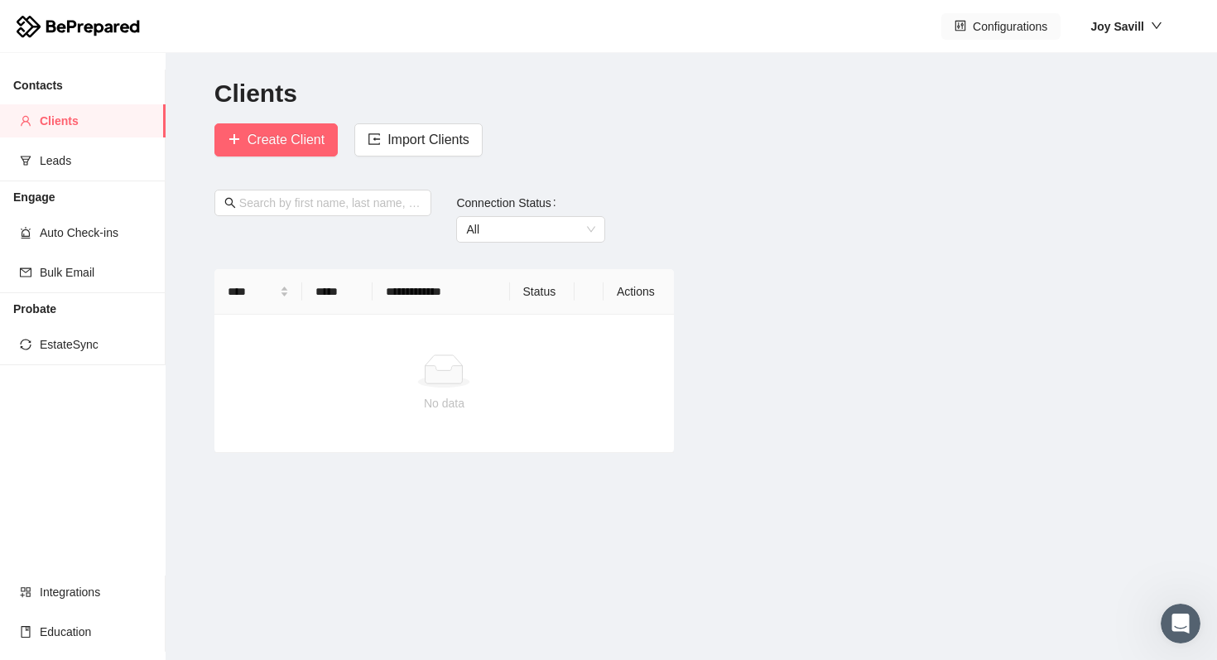  What do you see at coordinates (258, 291) in the screenshot?
I see `th: Name` at bounding box center [258, 291].